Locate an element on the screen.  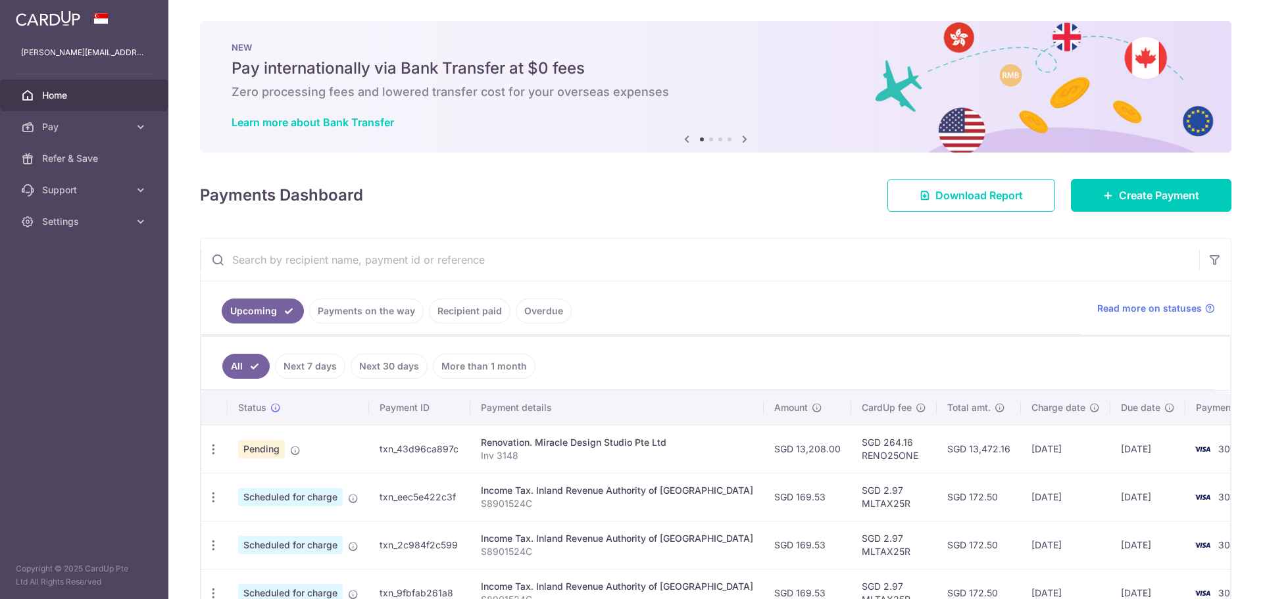
img: CardUp is located at coordinates (48, 18).